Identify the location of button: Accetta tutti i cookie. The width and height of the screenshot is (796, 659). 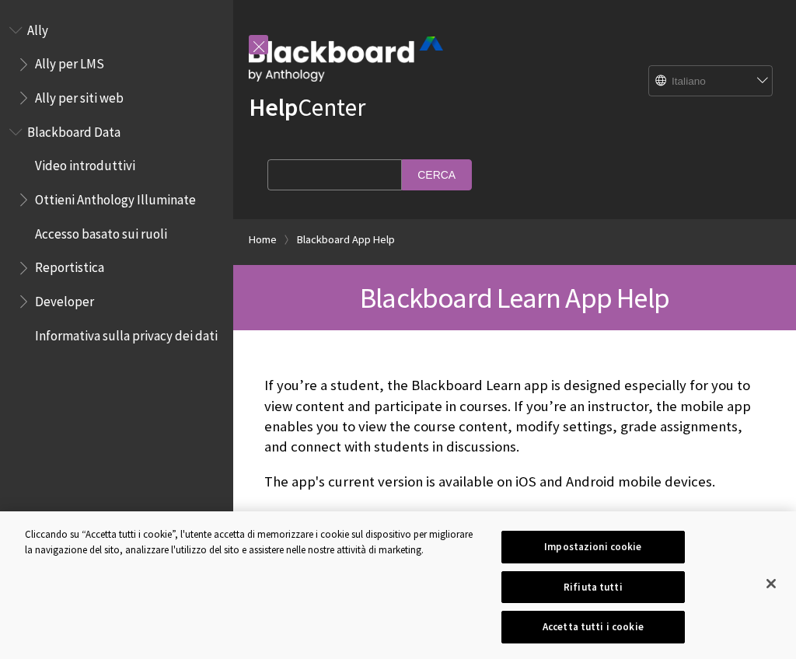
(593, 627).